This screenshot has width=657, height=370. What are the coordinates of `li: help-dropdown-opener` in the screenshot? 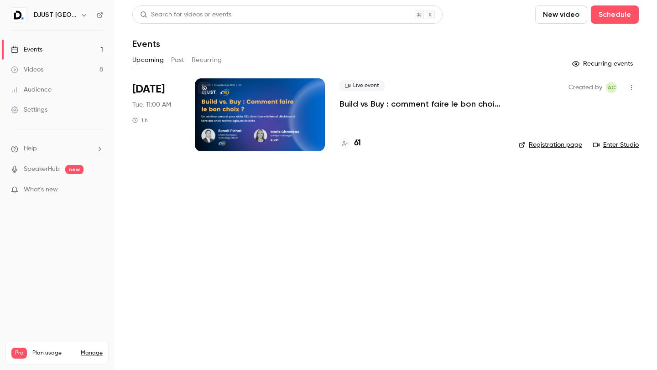 It's located at (57, 149).